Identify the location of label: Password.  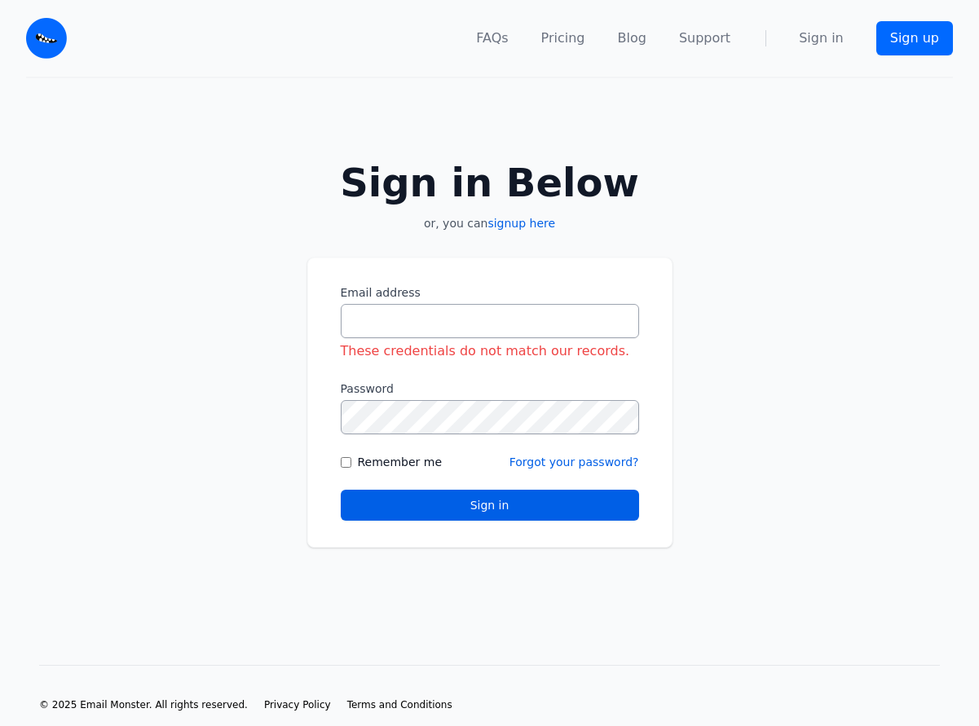
(490, 389).